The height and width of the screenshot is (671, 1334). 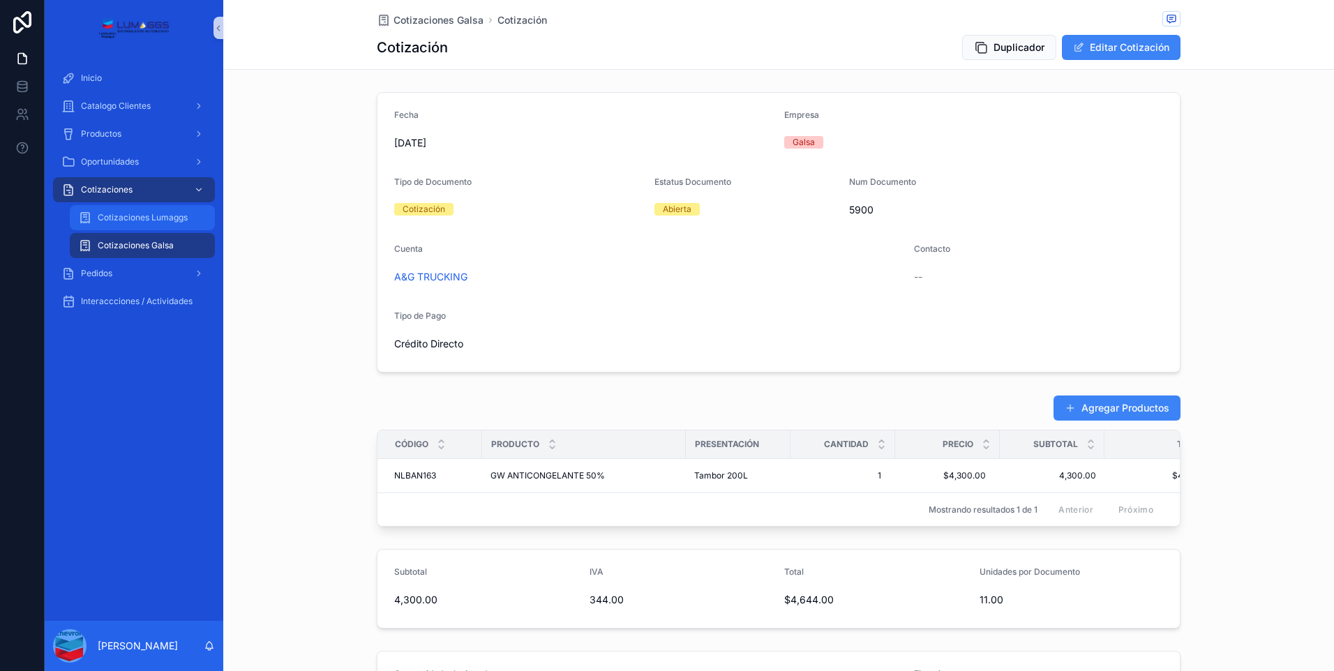 What do you see at coordinates (430, 277) in the screenshot?
I see `span: A&G TRUCKING` at bounding box center [430, 277].